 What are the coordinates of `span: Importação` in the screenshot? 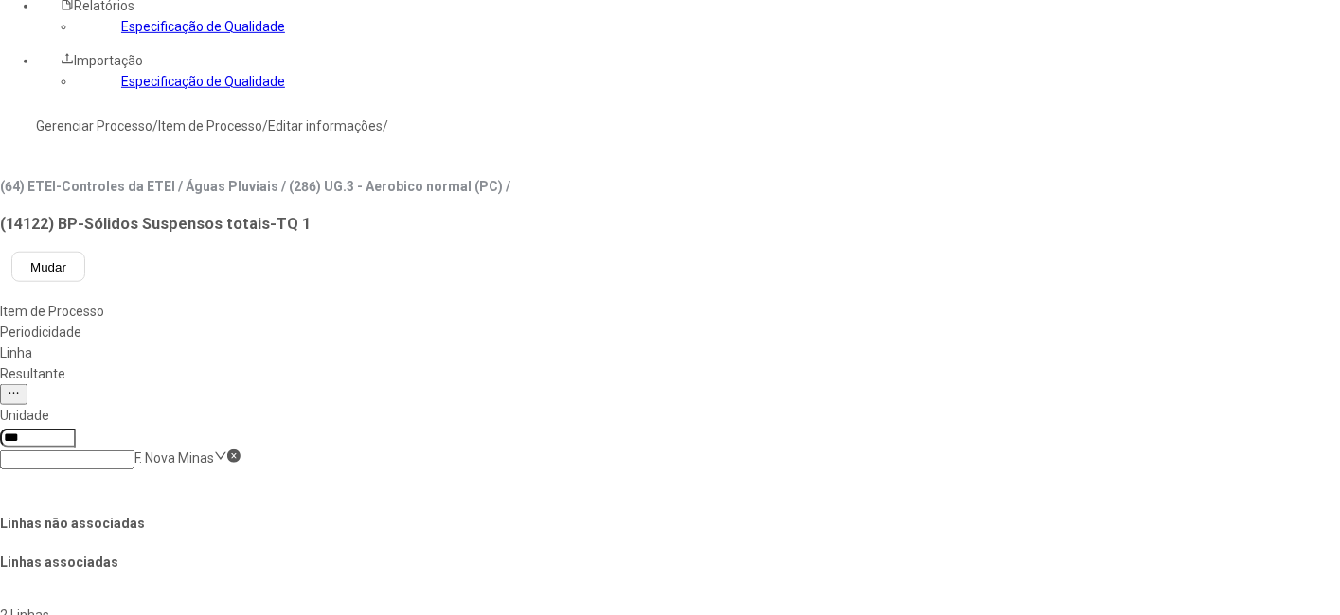 It's located at (108, 61).